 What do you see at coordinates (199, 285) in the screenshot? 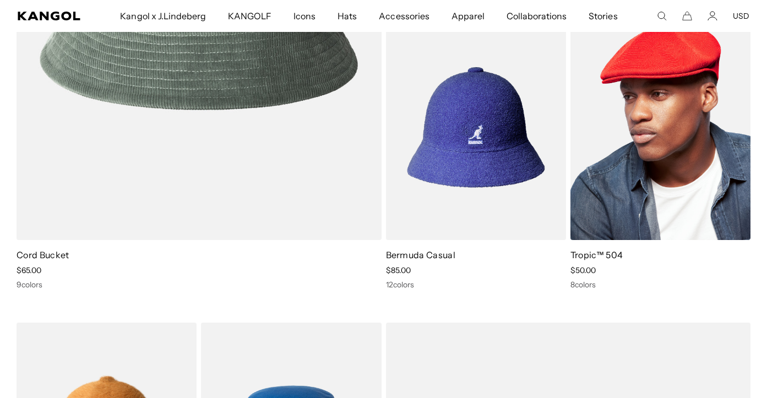
I see `div: 9 colors` at bounding box center [199, 285].